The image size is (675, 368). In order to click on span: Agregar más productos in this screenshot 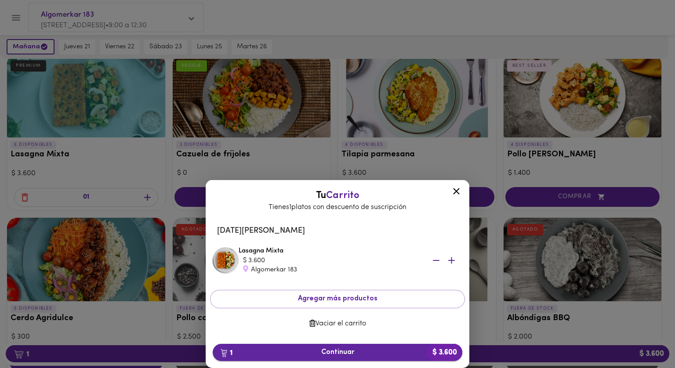, I will do `click(338, 299)`.